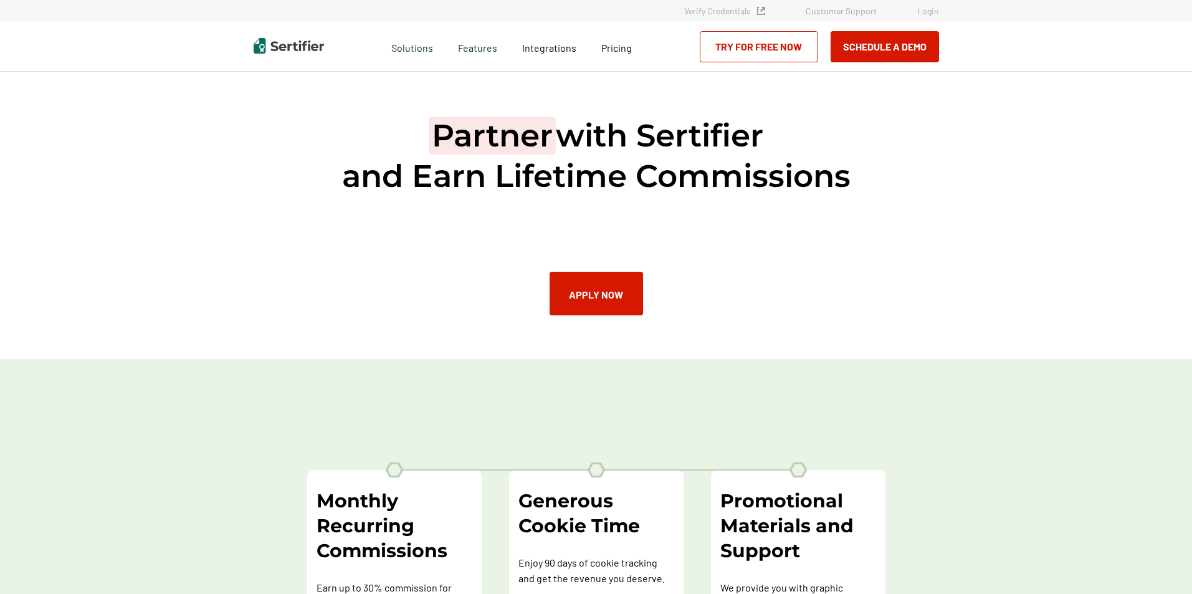  Describe the element at coordinates (761, 11) in the screenshot. I see `img: Verified` at that location.